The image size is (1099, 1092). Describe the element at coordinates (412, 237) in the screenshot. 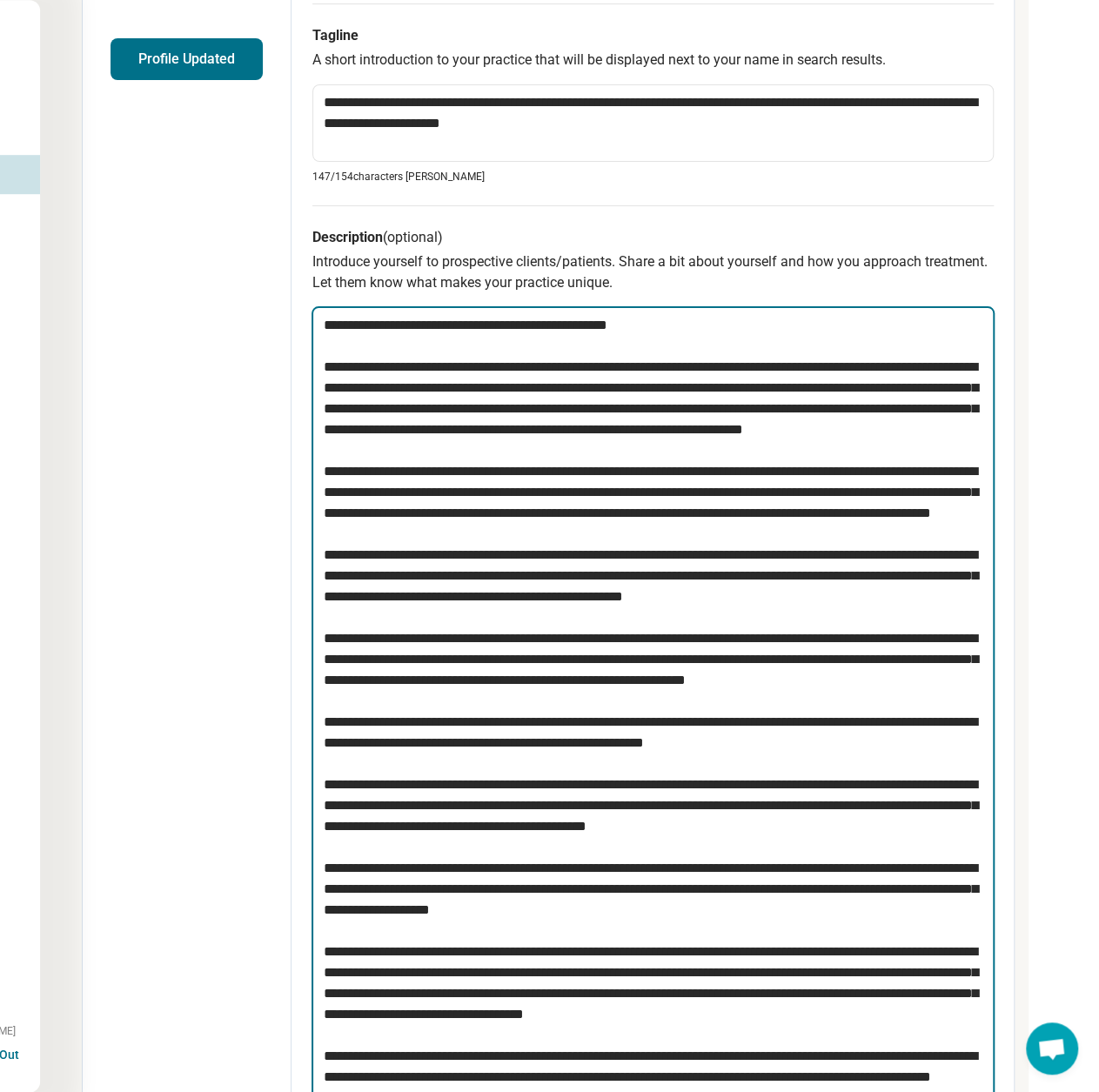

I see `span: (optional)` at that location.